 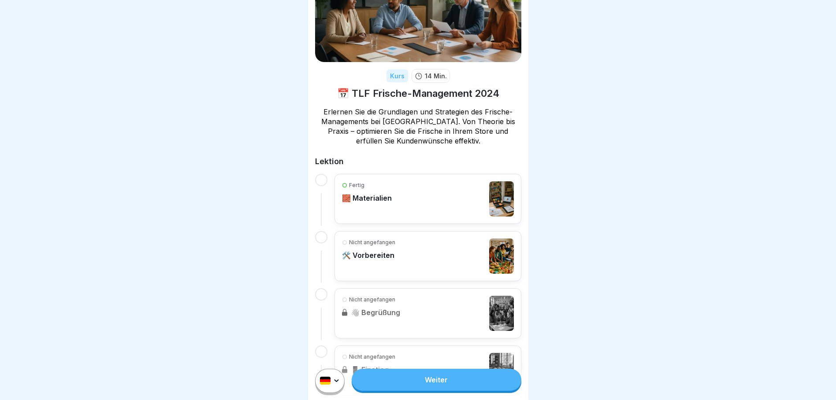 I want to click on p: 🧱 Materialien, so click(x=366, y=198).